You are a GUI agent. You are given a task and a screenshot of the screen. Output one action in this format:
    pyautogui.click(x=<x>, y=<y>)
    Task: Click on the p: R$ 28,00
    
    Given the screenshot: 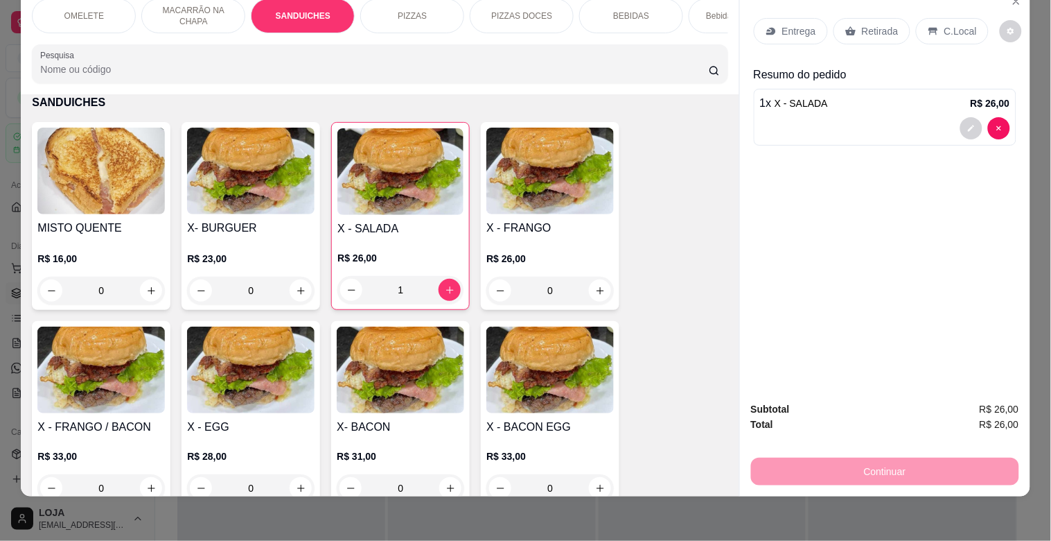 What is the action you would take?
    pyautogui.click(x=251, y=456)
    